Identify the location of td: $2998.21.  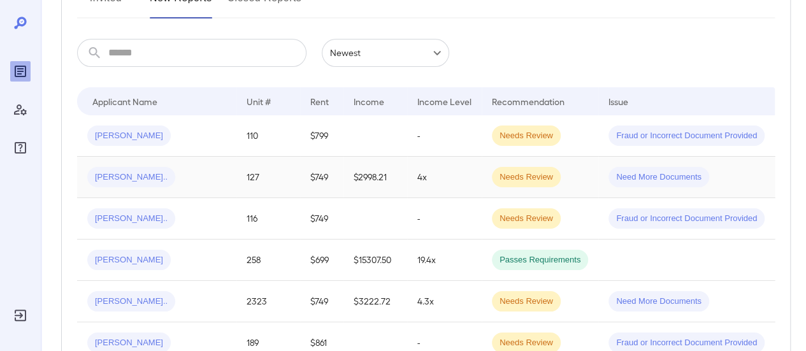
(375, 177).